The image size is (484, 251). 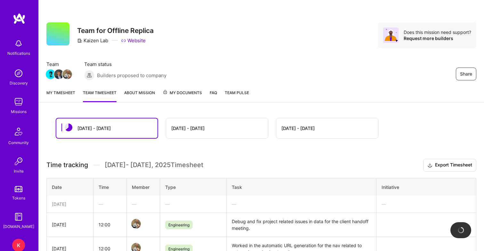 What do you see at coordinates (19, 44) in the screenshot?
I see `img: bell` at bounding box center [19, 44].